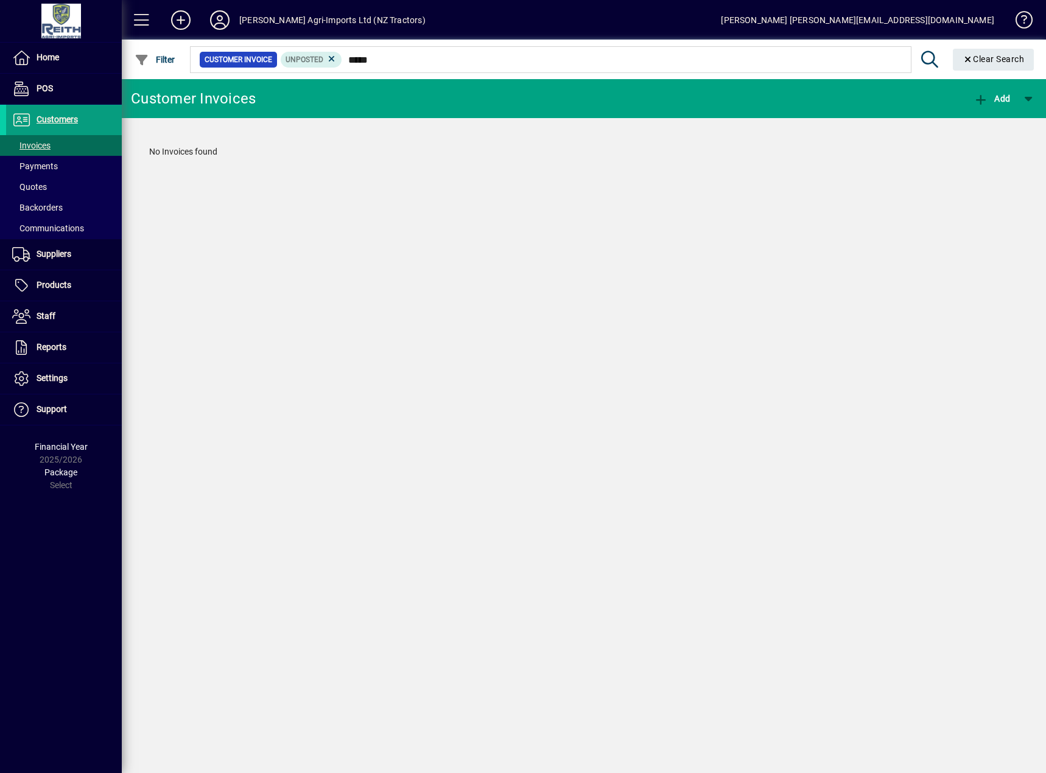 The image size is (1046, 773). I want to click on span: Suppliers, so click(54, 254).